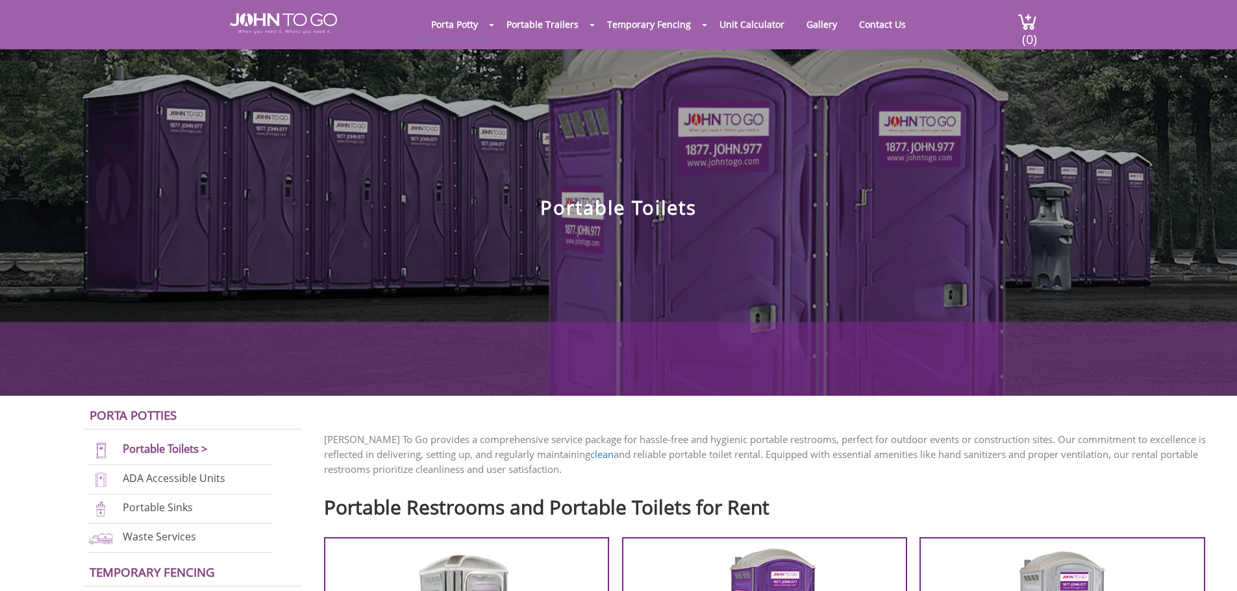 The height and width of the screenshot is (591, 1237). I want to click on a: Unit Calculator, so click(752, 24).